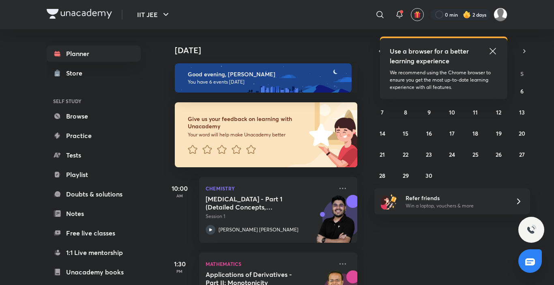 The height and width of the screenshot is (285, 554). Describe the element at coordinates (405, 154) in the screenshot. I see `abbr: September 22, 2025` at that location.